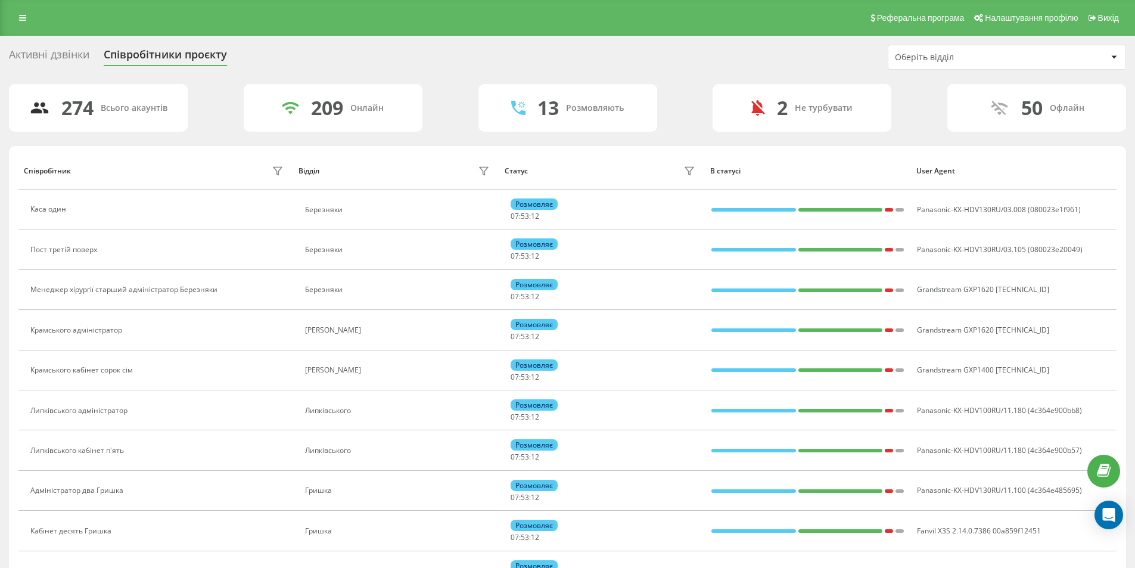 The height and width of the screenshot is (568, 1135). What do you see at coordinates (516, 171) in the screenshot?
I see `div: Статус` at bounding box center [516, 171].